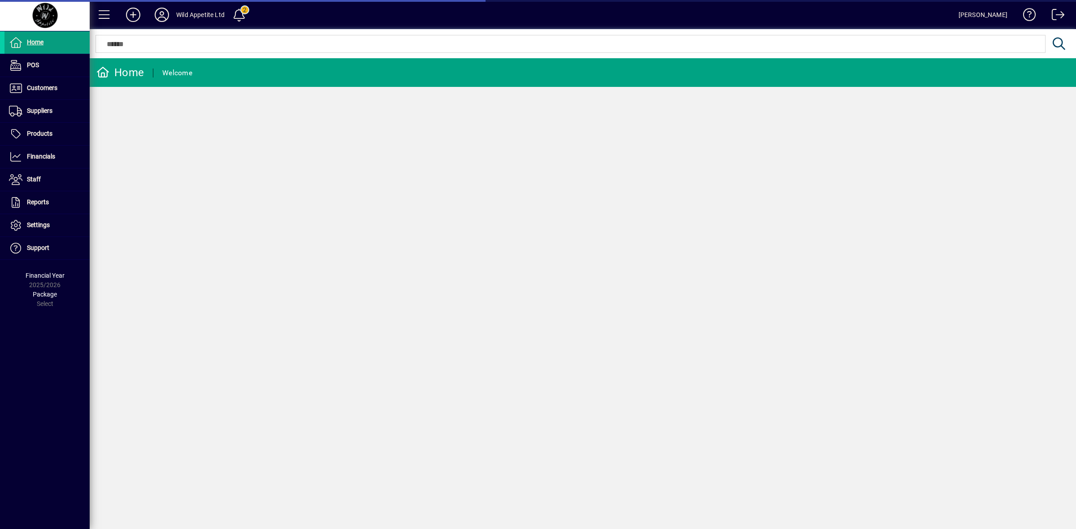 This screenshot has width=1076, height=529. What do you see at coordinates (35, 42) in the screenshot?
I see `span: Home` at bounding box center [35, 42].